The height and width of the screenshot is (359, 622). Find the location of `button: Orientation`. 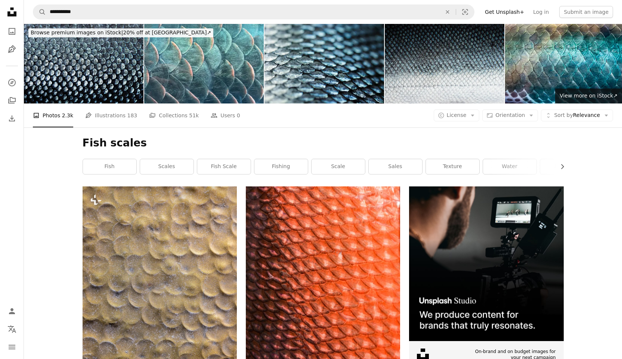

button: Orientation is located at coordinates (510, 115).